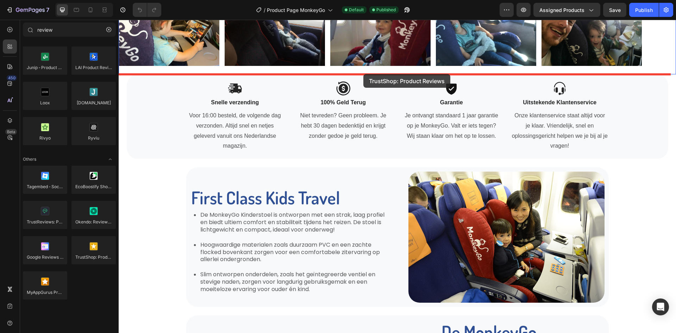 The image size is (676, 333). What do you see at coordinates (147, 10) in the screenshot?
I see `div: Undo/Redo` at bounding box center [147, 10].